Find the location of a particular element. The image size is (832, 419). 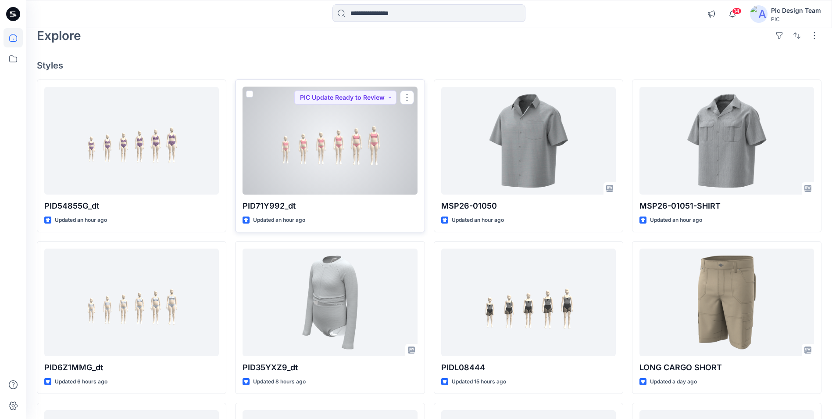

p: MSP26-01050 is located at coordinates (529, 206).